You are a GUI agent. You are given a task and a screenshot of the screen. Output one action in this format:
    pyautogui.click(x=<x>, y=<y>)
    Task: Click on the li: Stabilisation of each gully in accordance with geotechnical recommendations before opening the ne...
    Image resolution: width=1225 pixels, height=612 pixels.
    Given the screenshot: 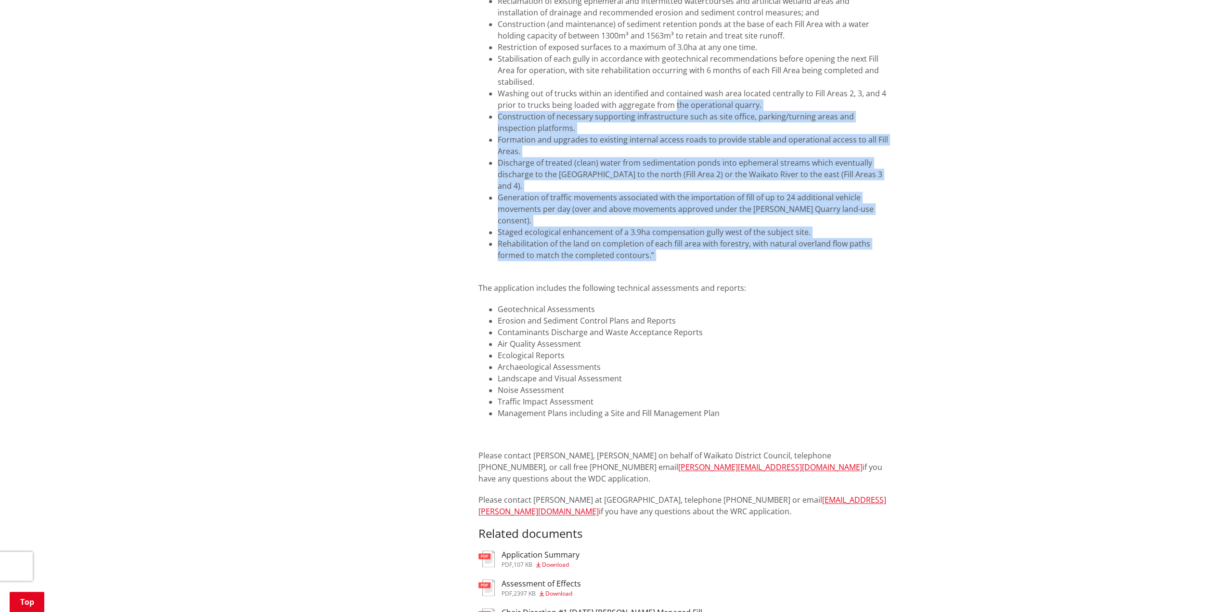 What is the action you would take?
    pyautogui.click(x=693, y=70)
    